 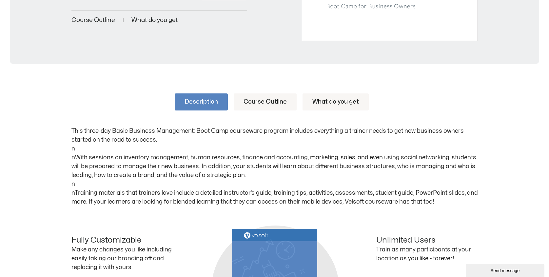 What do you see at coordinates (427, 240) in the screenshot?
I see `h4: Unlimited Users` at bounding box center [427, 240].